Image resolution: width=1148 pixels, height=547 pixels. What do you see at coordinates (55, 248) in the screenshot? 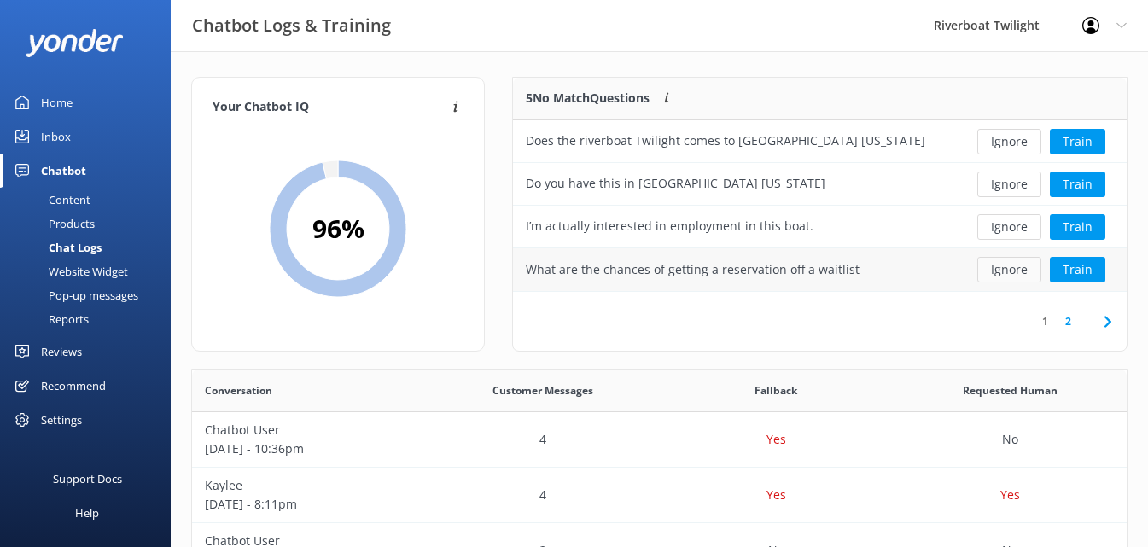
I see `div: Chat Logs` at bounding box center [55, 248].